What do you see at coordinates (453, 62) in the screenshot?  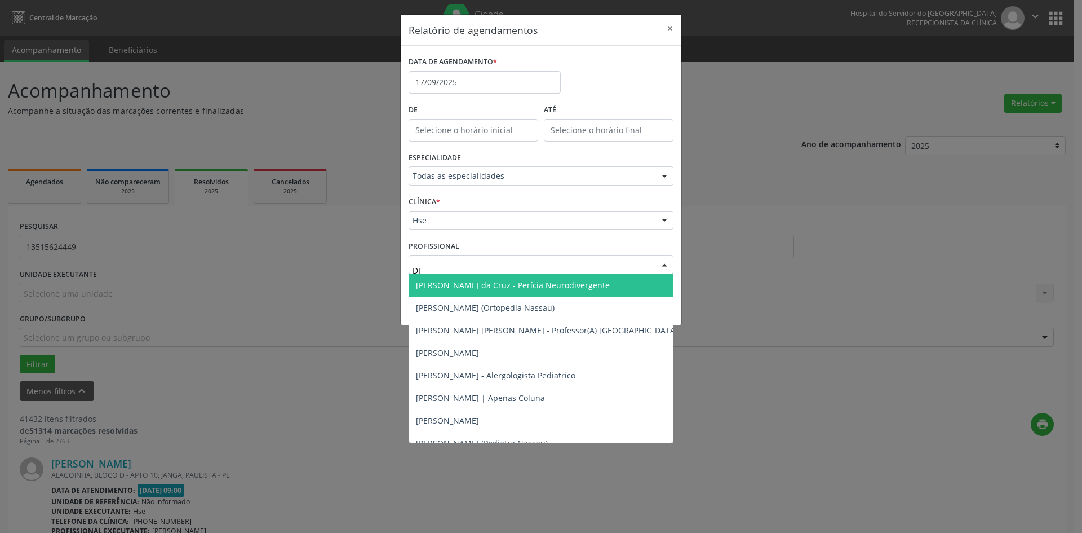 I see `label: DATA DE AGENDAMENTO` at bounding box center [453, 62].